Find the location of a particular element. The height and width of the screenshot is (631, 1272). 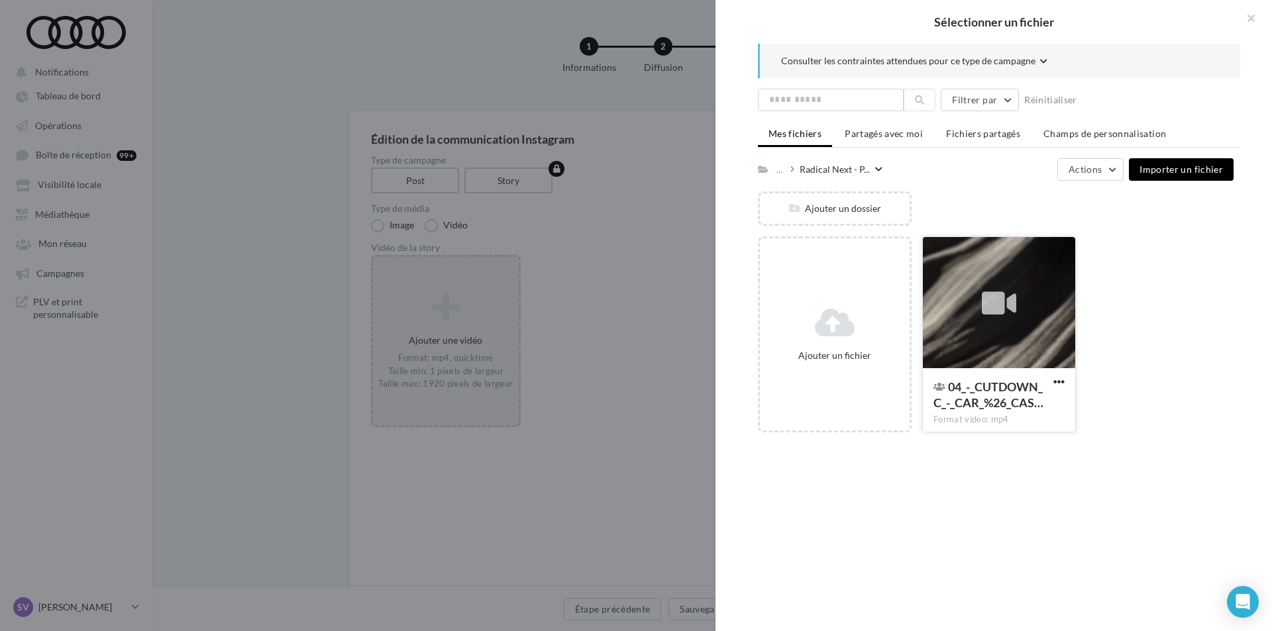

div: Format video: mp4 is located at coordinates (999, 420).